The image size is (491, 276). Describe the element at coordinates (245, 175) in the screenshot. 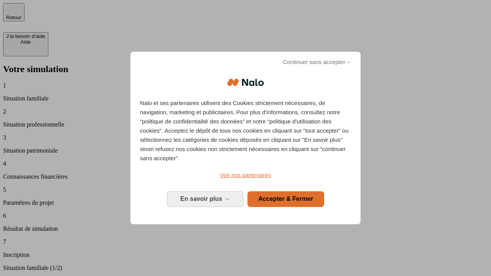

I see `a: Voir nos partenaires` at that location.